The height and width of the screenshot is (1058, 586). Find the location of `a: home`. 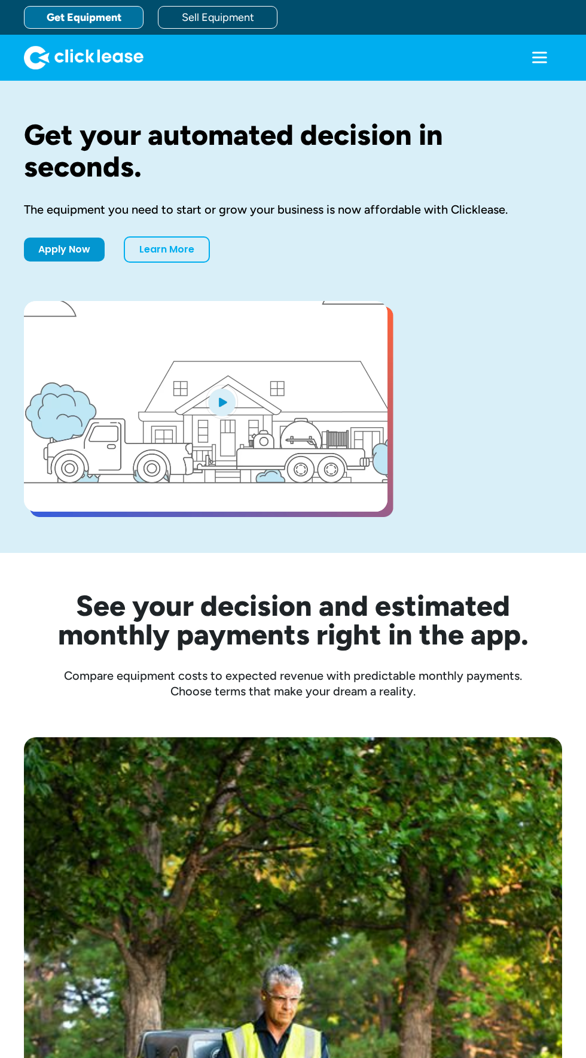

a: home is located at coordinates (84, 57).